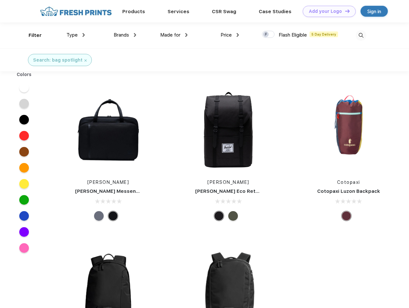 Image resolution: width=409 pixels, height=308 pixels. I want to click on div: Filter, so click(35, 35).